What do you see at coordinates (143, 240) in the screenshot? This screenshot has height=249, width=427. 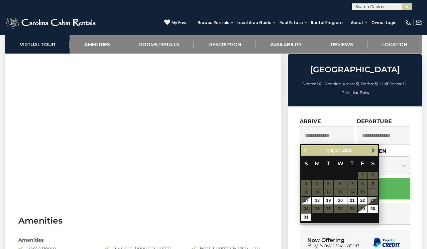 I see `div: Amenities` at bounding box center [143, 240].